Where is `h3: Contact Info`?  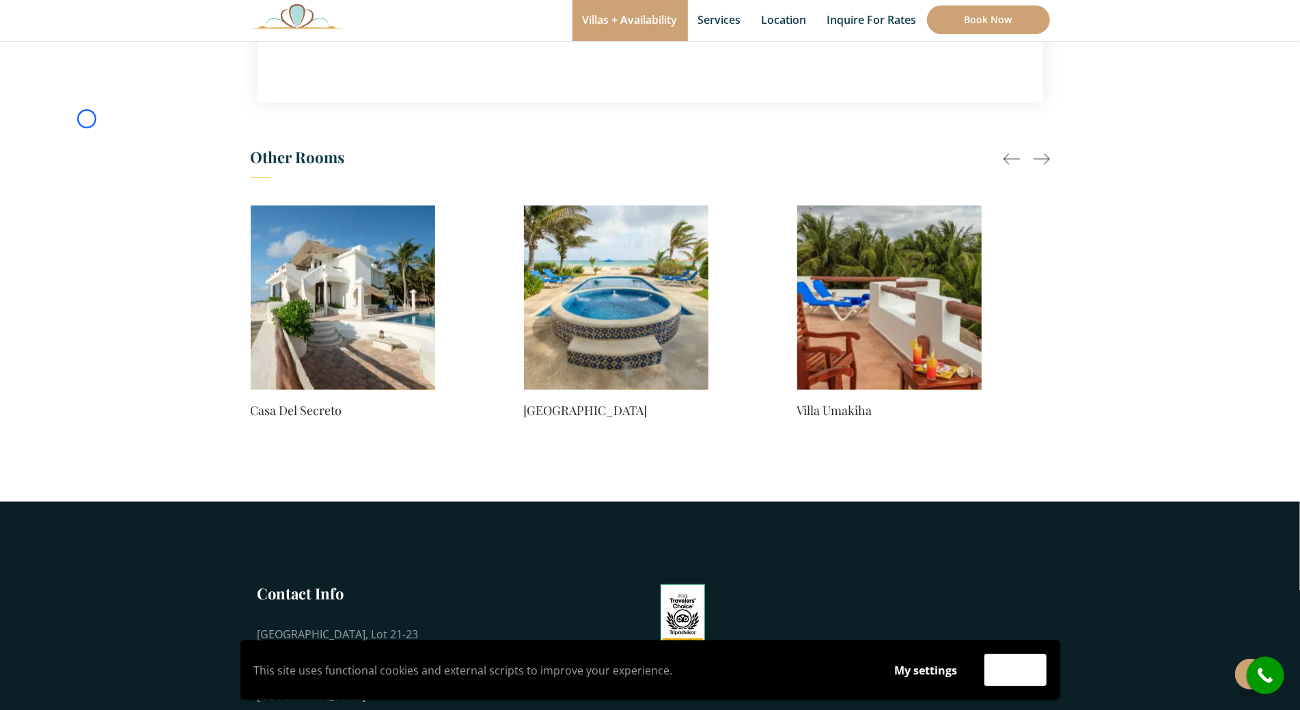 h3: Contact Info is located at coordinates (346, 594).